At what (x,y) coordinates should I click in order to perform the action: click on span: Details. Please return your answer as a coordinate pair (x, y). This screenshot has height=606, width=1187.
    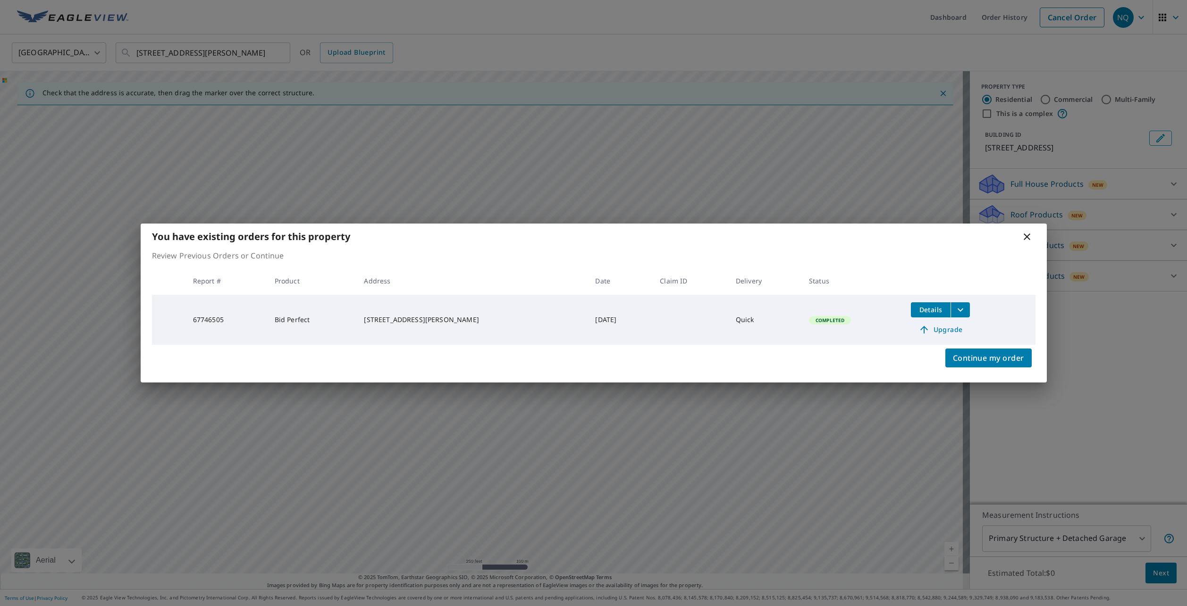
    Looking at the image, I should click on (930, 309).